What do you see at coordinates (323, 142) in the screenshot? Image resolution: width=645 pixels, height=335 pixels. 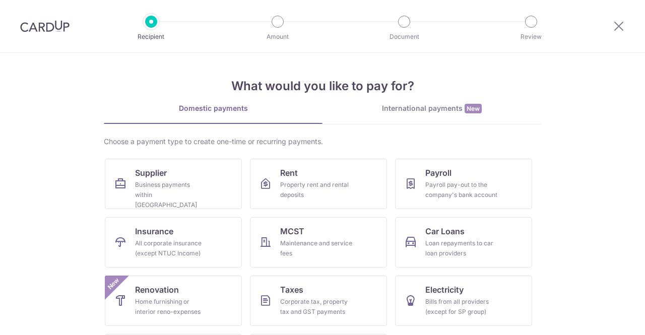 I see `div: Choose a payment type to create one-time or recurring payments.` at bounding box center [323, 142].